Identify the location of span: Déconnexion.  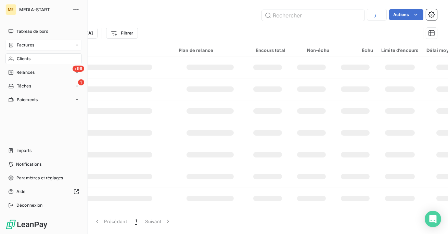
(29, 206).